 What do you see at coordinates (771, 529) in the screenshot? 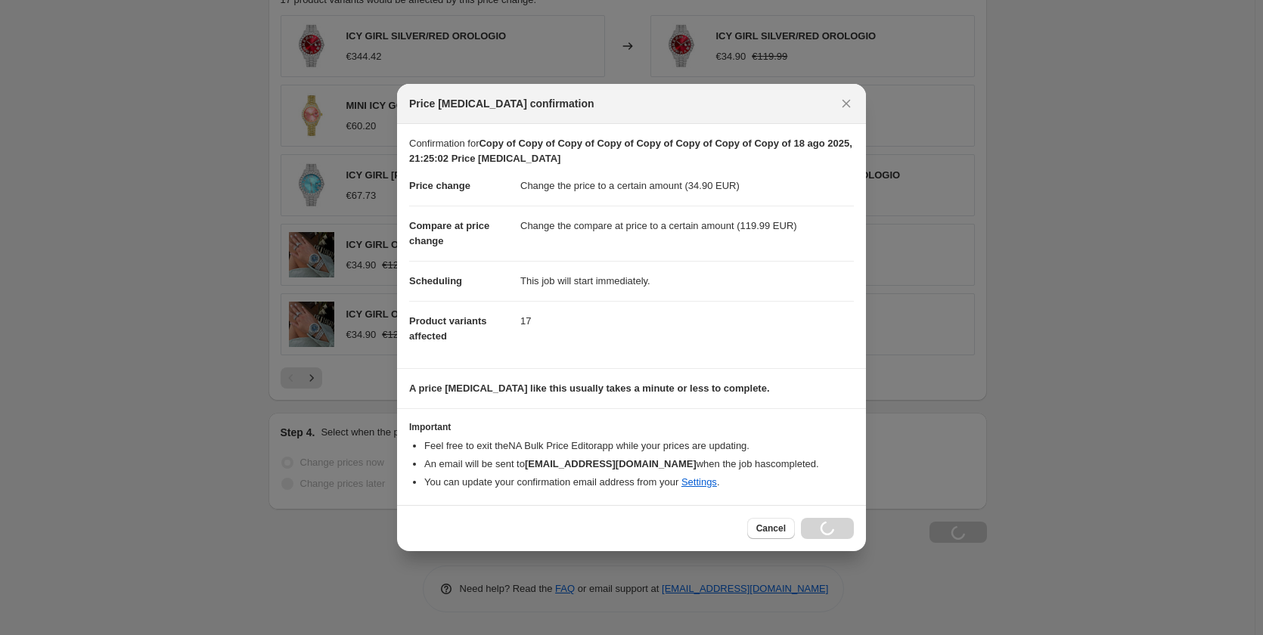
I see `span: Cancel` at bounding box center [771, 529].